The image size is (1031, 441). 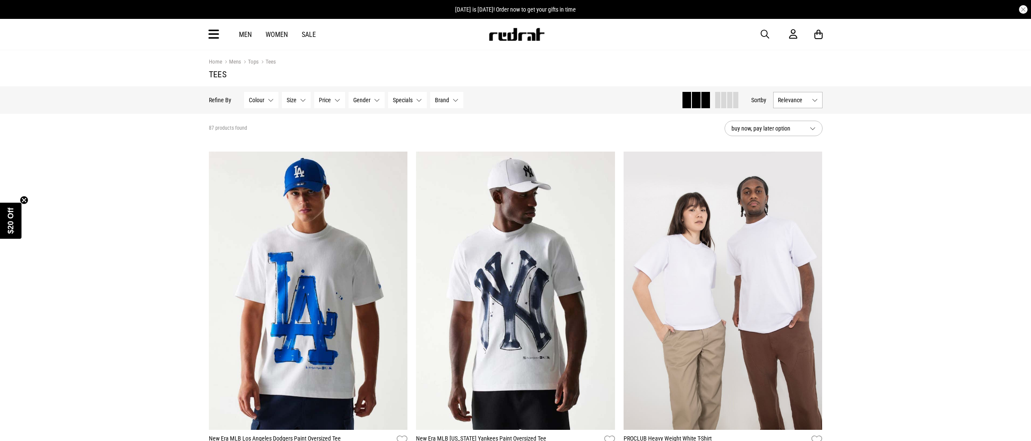 I want to click on button: Gender, so click(x=367, y=100).